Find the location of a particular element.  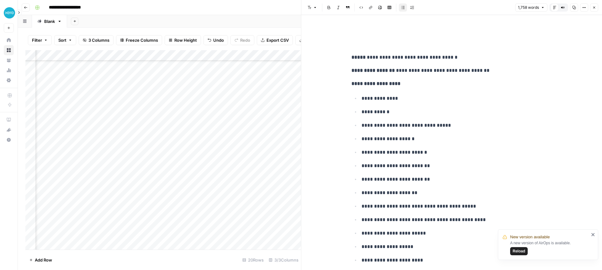

span: 3 Columns is located at coordinates (99, 40).